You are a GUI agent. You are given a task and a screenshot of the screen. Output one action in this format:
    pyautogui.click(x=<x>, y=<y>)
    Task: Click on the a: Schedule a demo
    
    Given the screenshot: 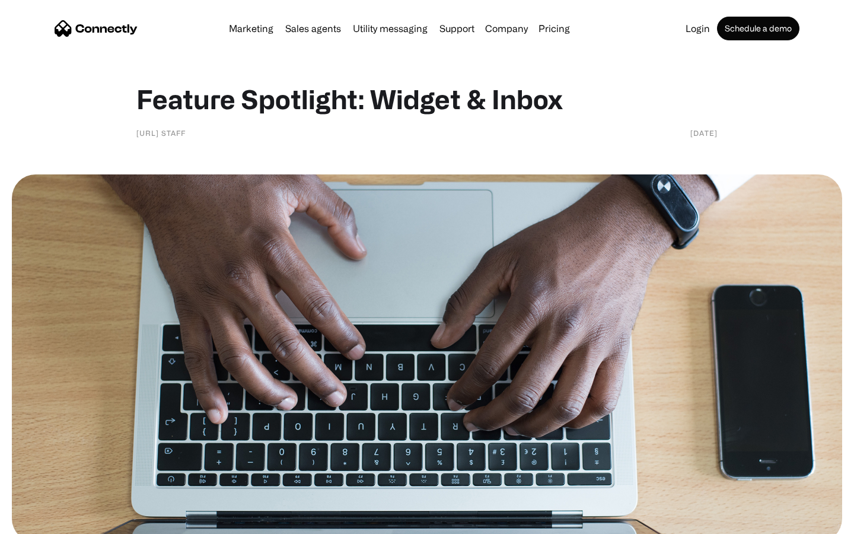 What is the action you would take?
    pyautogui.click(x=758, y=28)
    